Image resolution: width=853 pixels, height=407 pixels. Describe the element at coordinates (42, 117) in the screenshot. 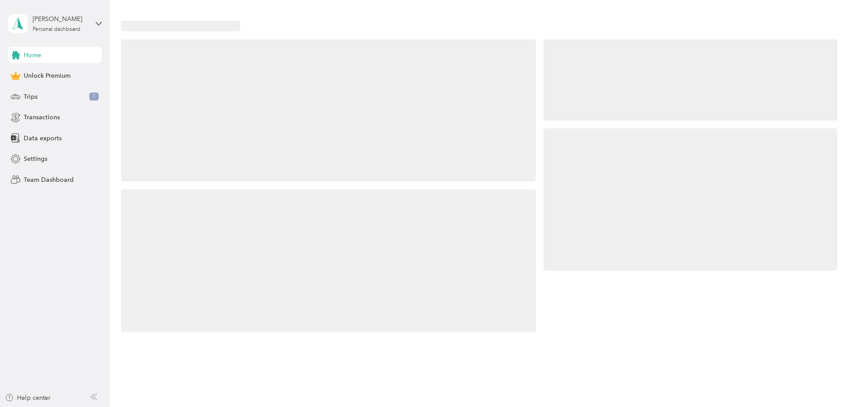

I see `span: Transactions` at that location.